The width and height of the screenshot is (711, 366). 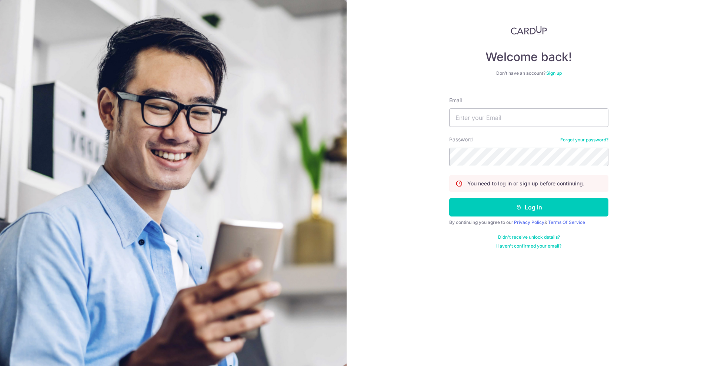 I want to click on label: Password, so click(x=461, y=140).